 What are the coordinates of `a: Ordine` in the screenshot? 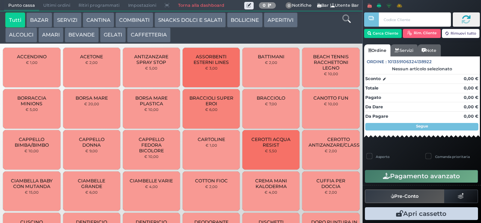 It's located at (377, 50).